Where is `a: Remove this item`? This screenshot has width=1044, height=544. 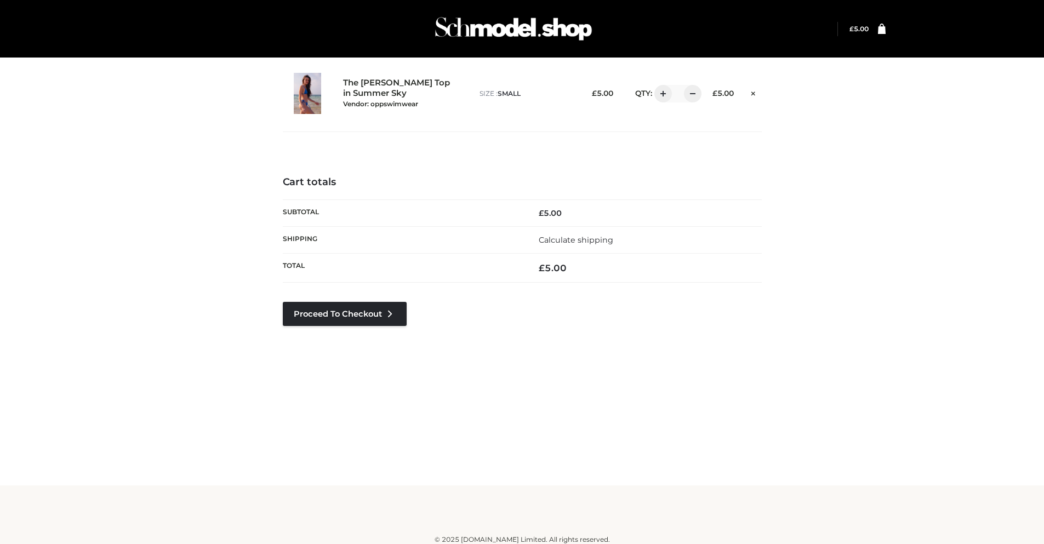 a: Remove this item is located at coordinates (753, 92).